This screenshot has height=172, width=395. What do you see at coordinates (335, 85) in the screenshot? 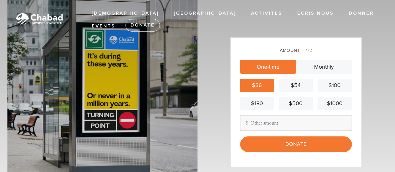
I see `a: $100` at bounding box center [335, 85].